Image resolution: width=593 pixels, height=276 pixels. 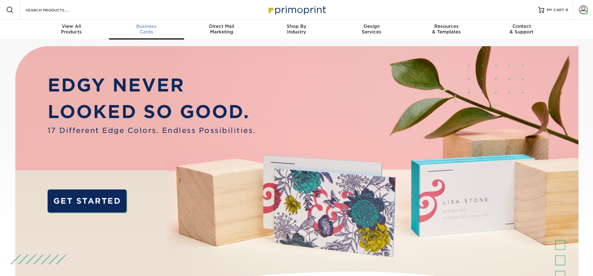 What do you see at coordinates (522, 30) in the screenshot?
I see `a: Contact& Support` at bounding box center [522, 30].